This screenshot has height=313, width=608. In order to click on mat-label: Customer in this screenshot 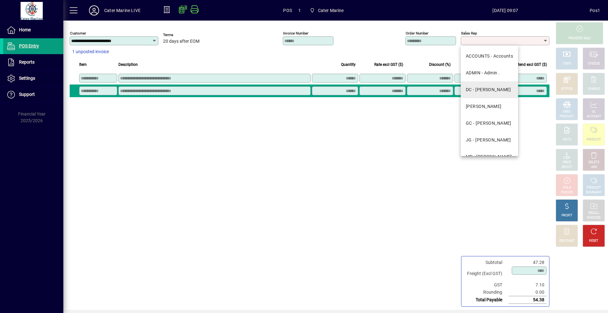, I will do `click(78, 33)`.